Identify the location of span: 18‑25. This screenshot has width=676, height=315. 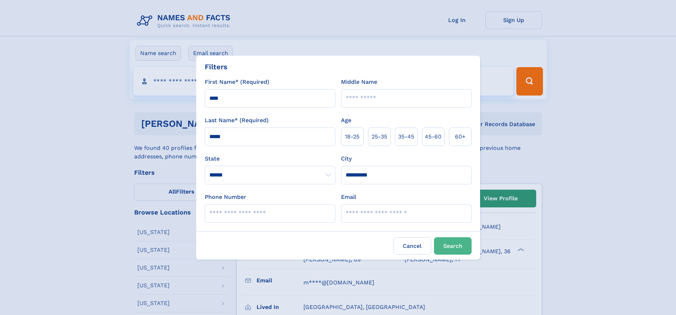
(352, 137).